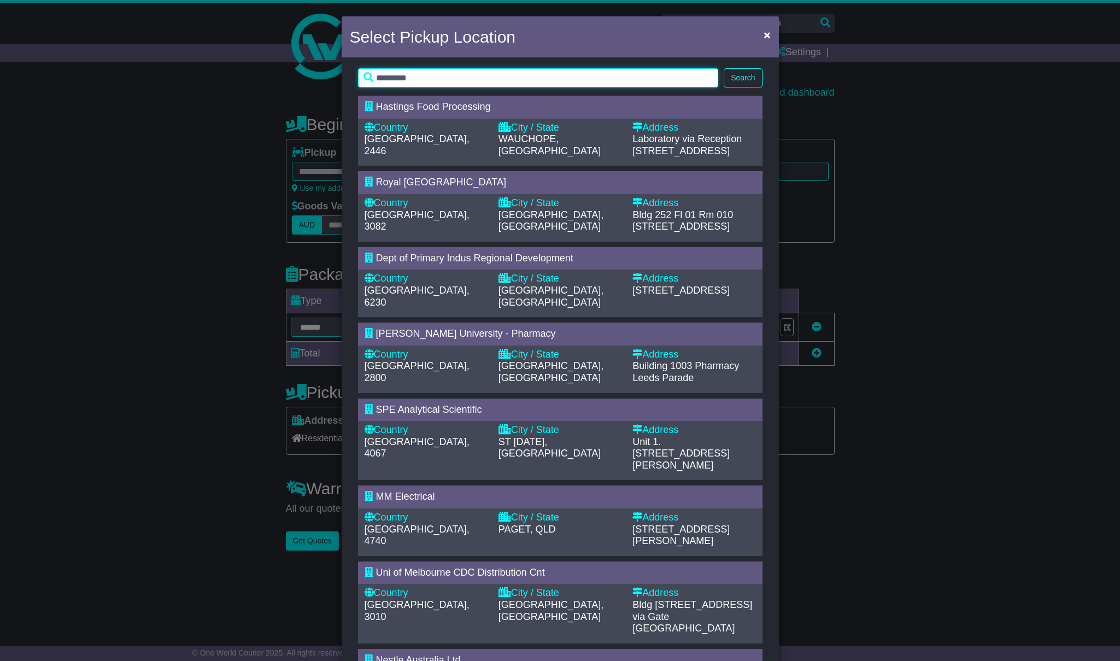  I want to click on span: PAGET, QLD, so click(527, 529).